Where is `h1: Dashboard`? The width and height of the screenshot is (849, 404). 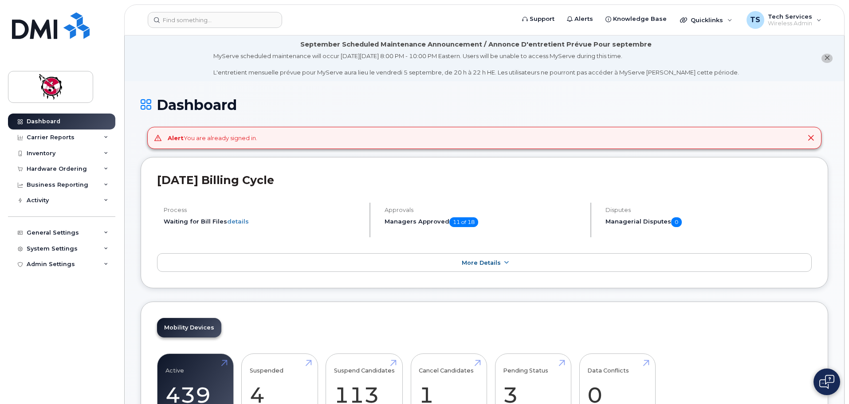 h1: Dashboard is located at coordinates (484, 105).